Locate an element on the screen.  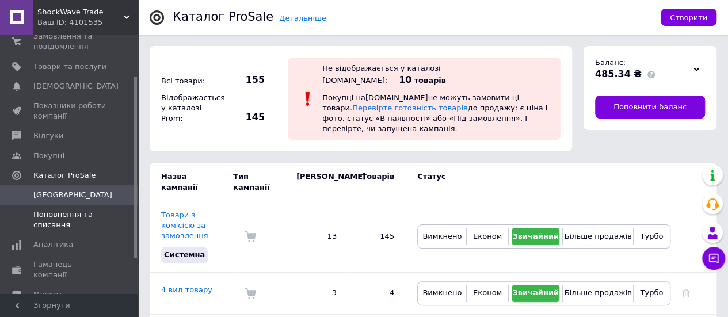
button: Створити is located at coordinates (688, 17).